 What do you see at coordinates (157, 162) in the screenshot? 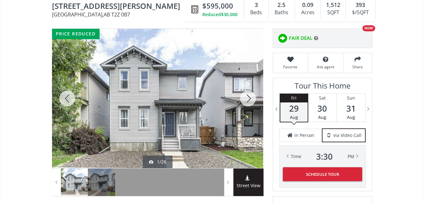
I see `div: 1/28` at bounding box center [157, 162].